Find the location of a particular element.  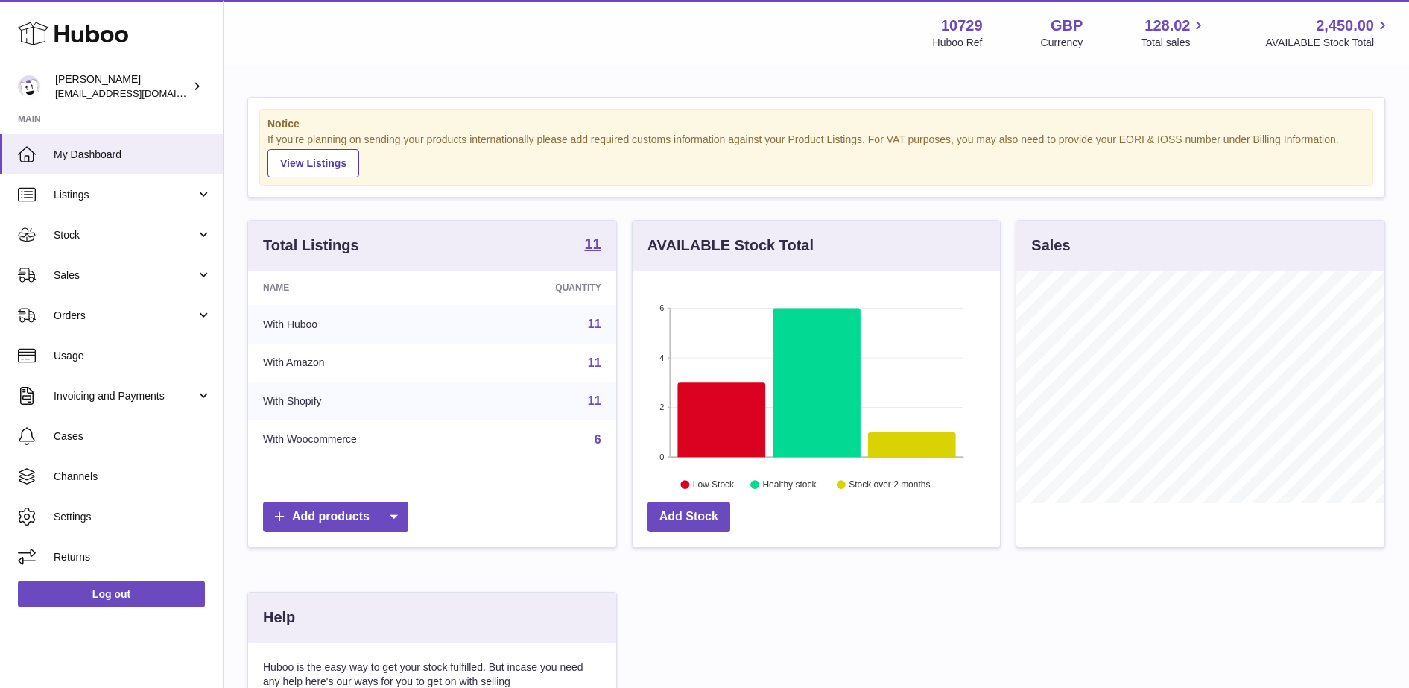

span: Usage is located at coordinates (133, 355).